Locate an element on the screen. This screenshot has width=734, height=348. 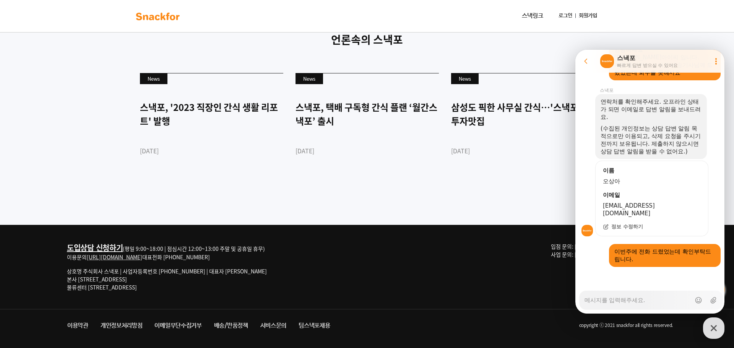
span: 오상아 is located at coordinates (76, 132).